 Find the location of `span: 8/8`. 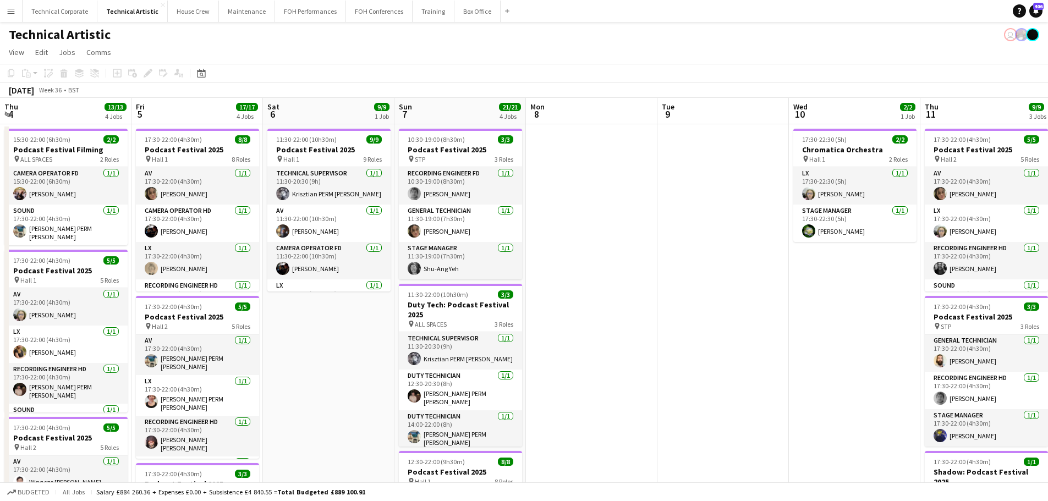

span: 8/8 is located at coordinates (243, 139).